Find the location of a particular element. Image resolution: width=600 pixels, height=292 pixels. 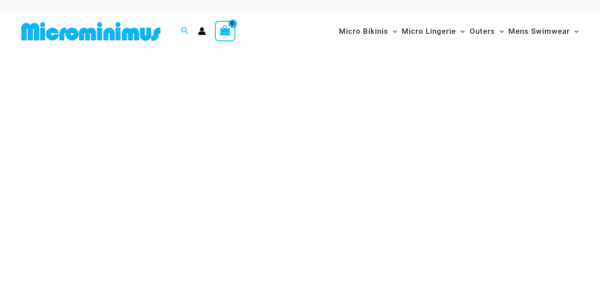

a: View Shopping Cart, empty is located at coordinates (225, 31).